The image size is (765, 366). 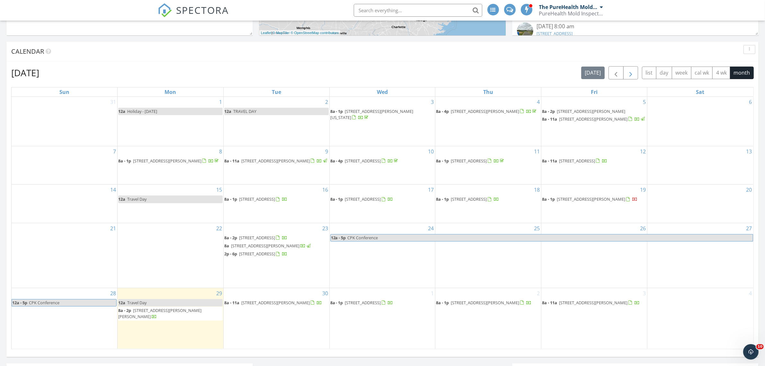 I want to click on td: Go to September 27, 2025, so click(x=700, y=255).